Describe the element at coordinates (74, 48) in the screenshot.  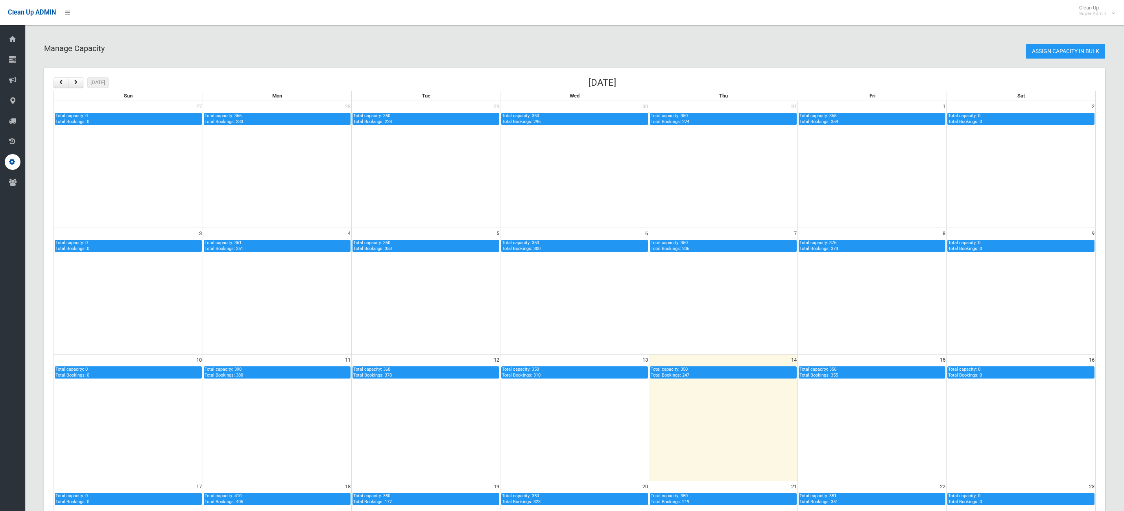
I see `span: Manage Capacity` at that location.